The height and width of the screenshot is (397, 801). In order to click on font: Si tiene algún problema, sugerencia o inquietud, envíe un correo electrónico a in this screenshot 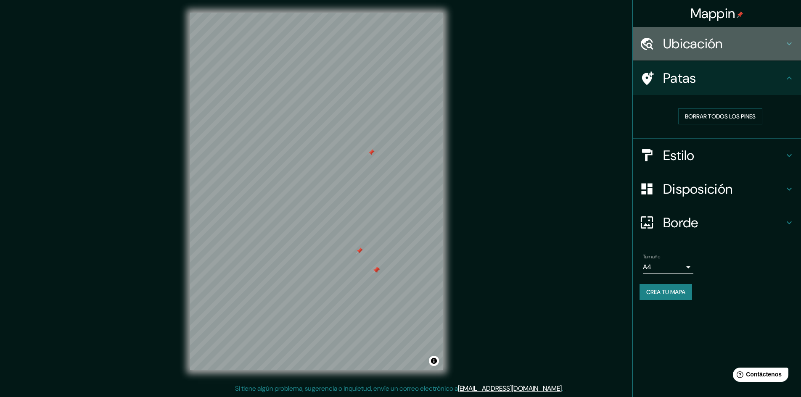, I will do `click(346, 388)`.